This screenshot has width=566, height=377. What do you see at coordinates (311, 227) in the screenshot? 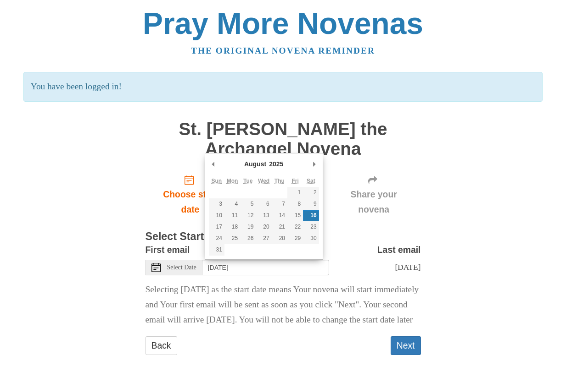
I see `button: 23` at bounding box center [311, 227].